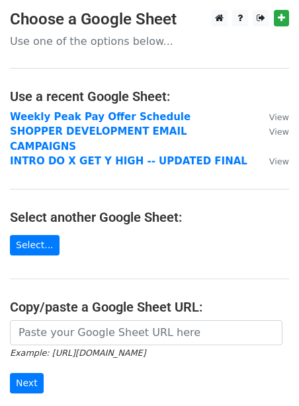  Describe the element at coordinates (149, 307) in the screenshot. I see `h4: Copy/paste a Google Sheet URL:` at that location.